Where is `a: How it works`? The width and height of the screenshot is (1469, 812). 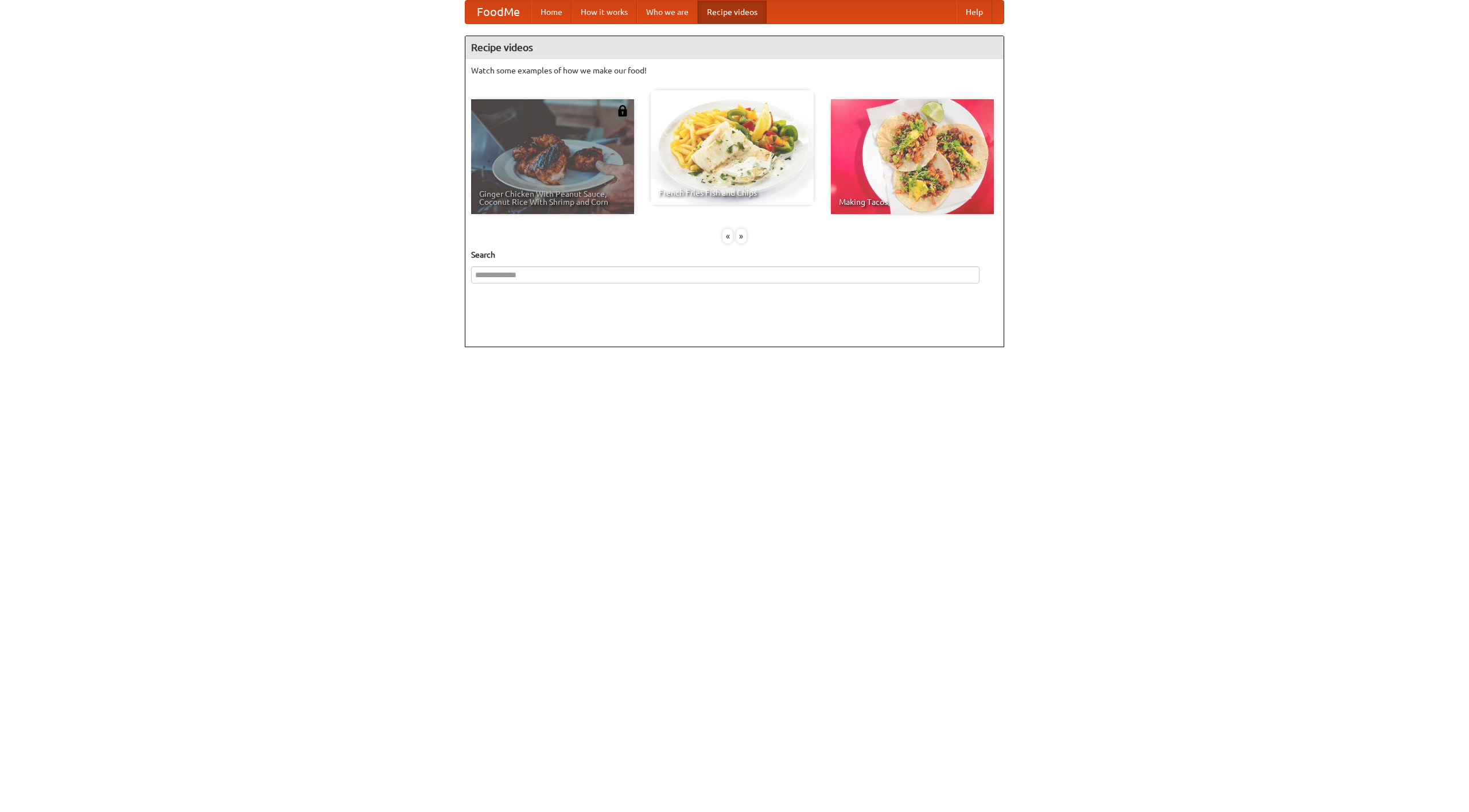
a: How it works is located at coordinates (605, 12).